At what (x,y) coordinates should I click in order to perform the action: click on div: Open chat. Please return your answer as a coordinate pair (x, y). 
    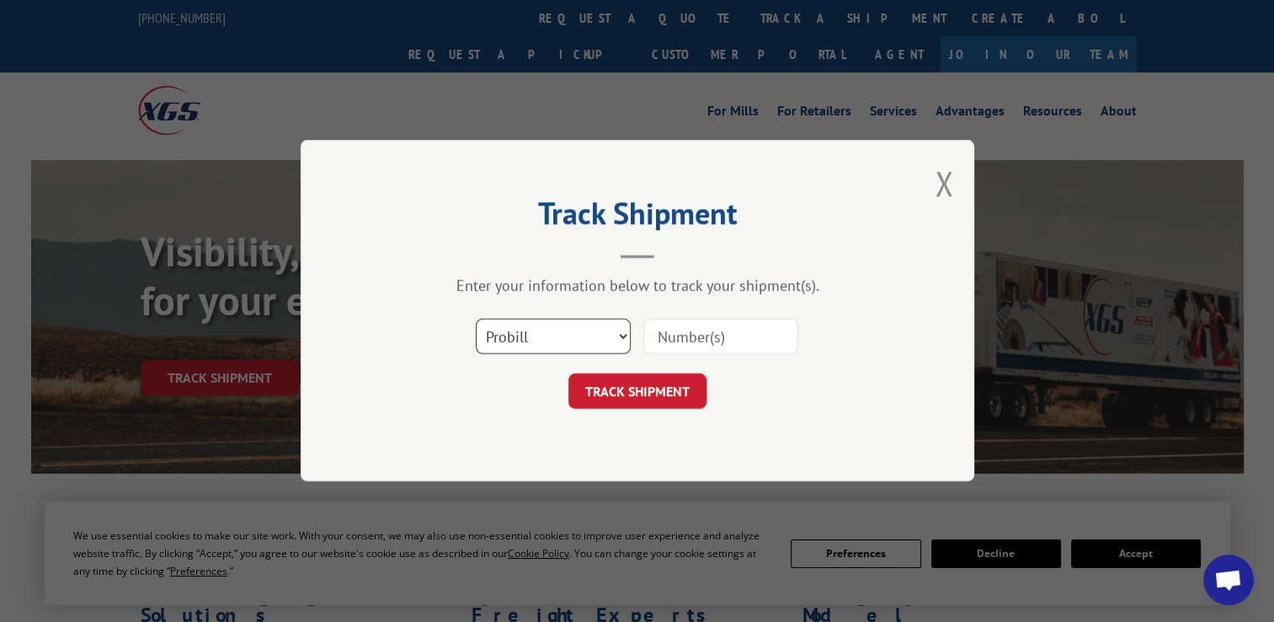
    Looking at the image, I should click on (1229, 580).